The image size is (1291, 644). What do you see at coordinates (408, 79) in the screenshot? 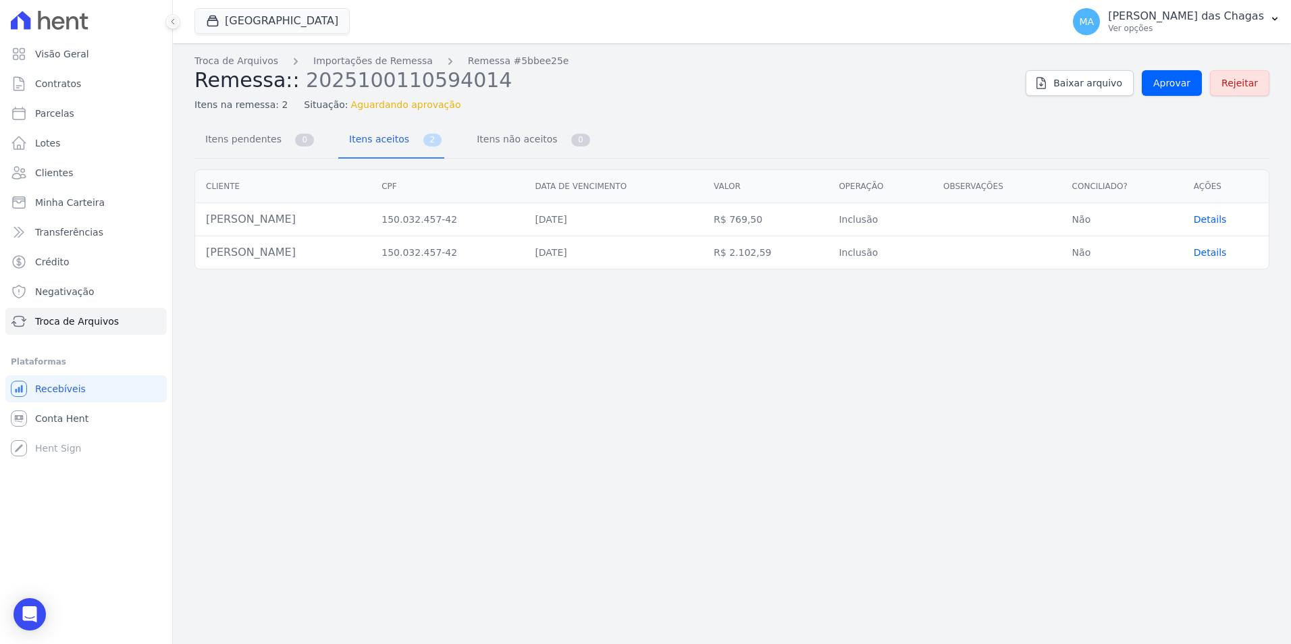
I see `span: 2025100110594014` at bounding box center [408, 79].